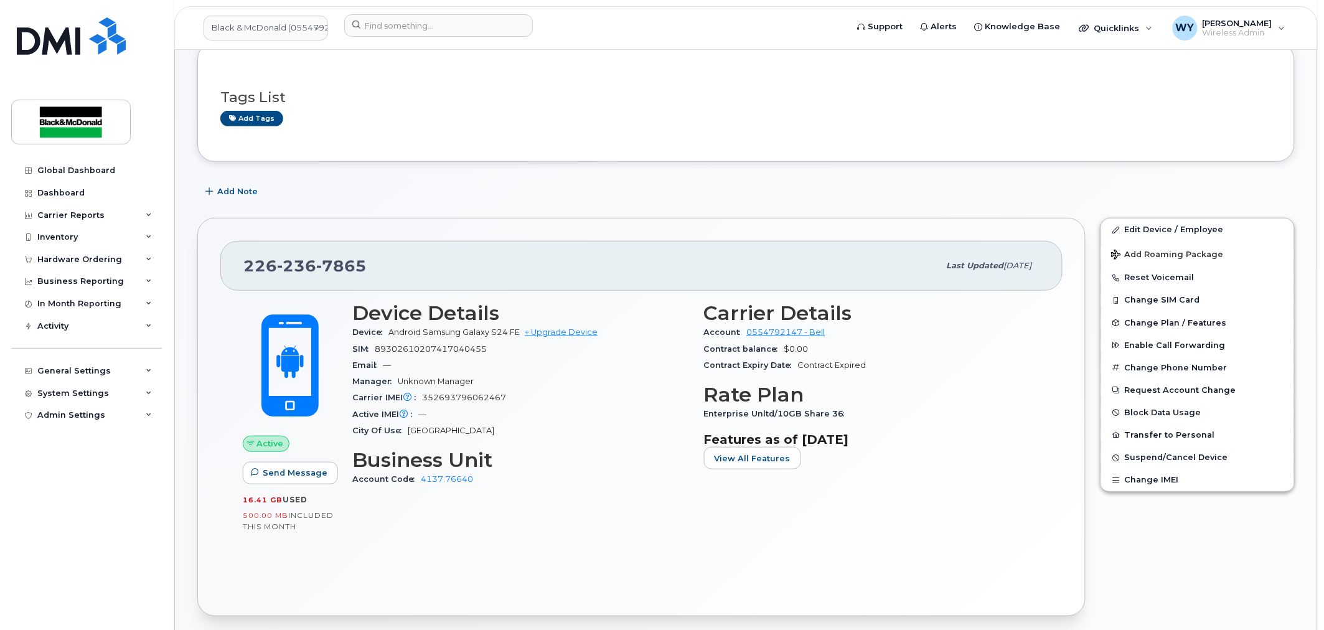  What do you see at coordinates (364, 349) in the screenshot?
I see `span: SIM` at bounding box center [364, 349].